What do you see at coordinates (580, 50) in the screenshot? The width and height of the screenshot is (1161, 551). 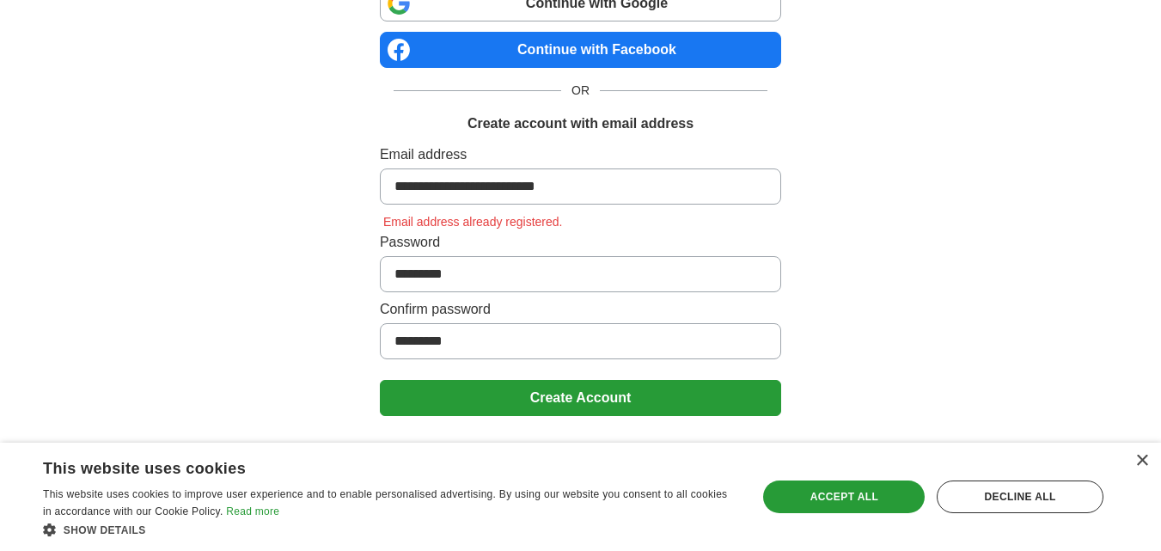 I see `a: Continue with Facebook` at bounding box center [580, 50].